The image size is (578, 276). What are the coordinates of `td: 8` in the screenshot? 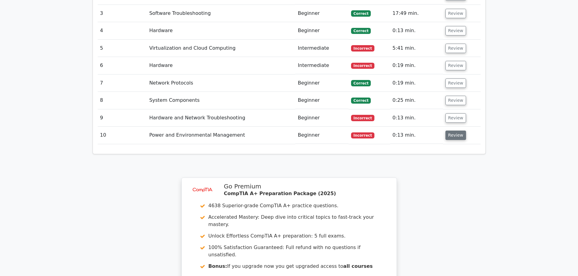 It's located at (122, 100).